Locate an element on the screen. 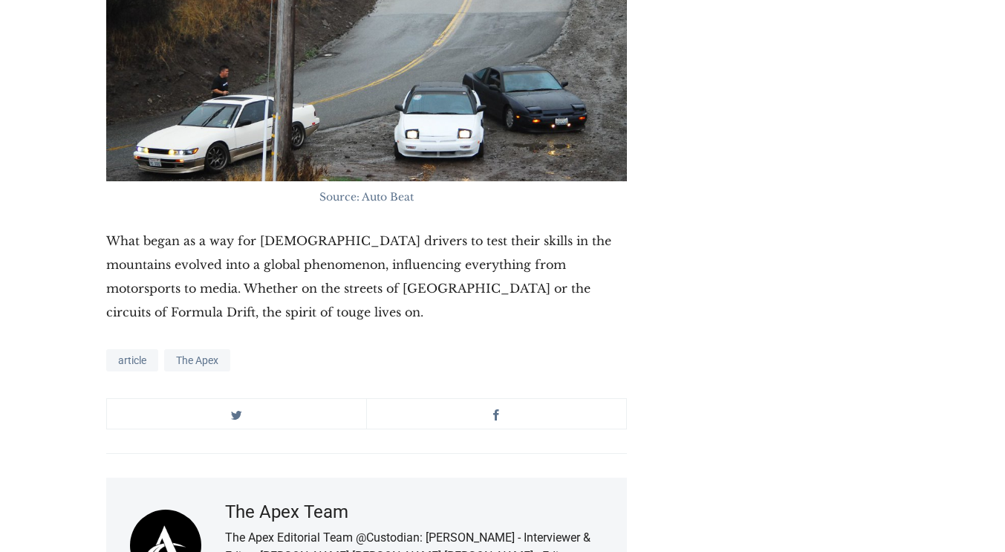  a: The Apex is located at coordinates (197, 360).